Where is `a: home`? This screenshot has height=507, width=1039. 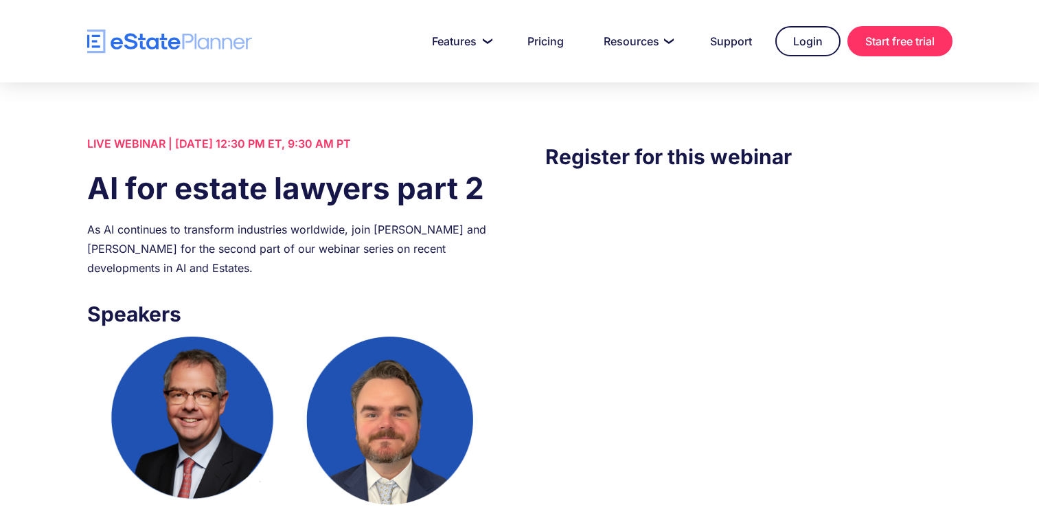
a: home is located at coordinates (170, 41).